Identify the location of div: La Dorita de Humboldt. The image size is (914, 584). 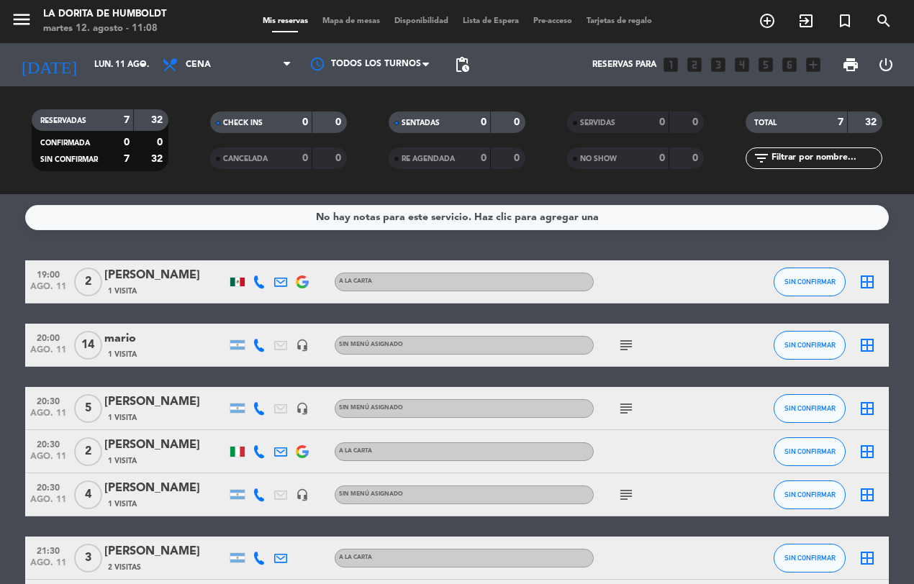
(104, 14).